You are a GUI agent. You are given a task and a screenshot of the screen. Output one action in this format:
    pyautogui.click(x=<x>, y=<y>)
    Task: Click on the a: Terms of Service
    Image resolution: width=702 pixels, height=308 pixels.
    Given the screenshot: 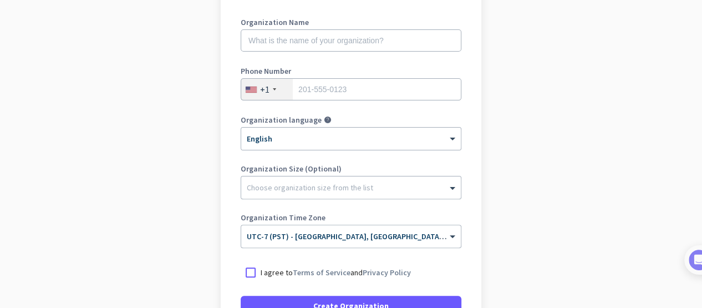 What is the action you would take?
    pyautogui.click(x=322, y=272)
    